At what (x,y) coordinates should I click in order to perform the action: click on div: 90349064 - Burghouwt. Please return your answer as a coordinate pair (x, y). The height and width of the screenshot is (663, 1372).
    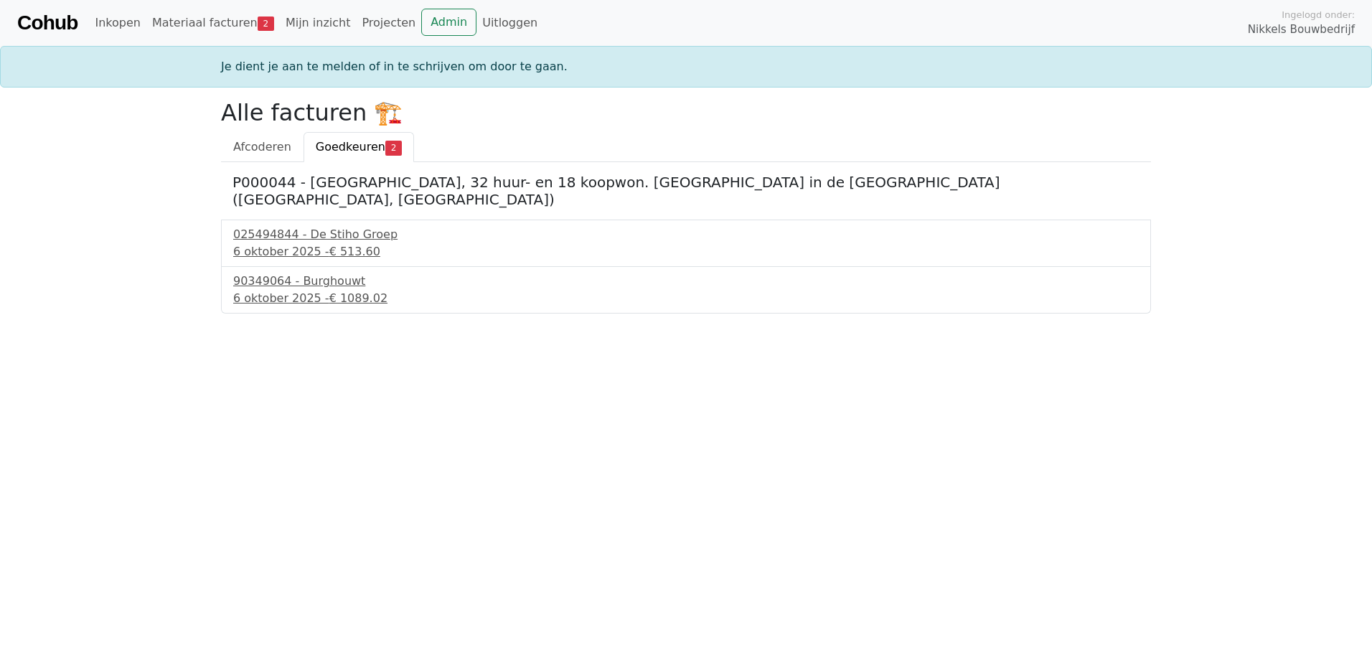
    Looking at the image, I should click on (686, 281).